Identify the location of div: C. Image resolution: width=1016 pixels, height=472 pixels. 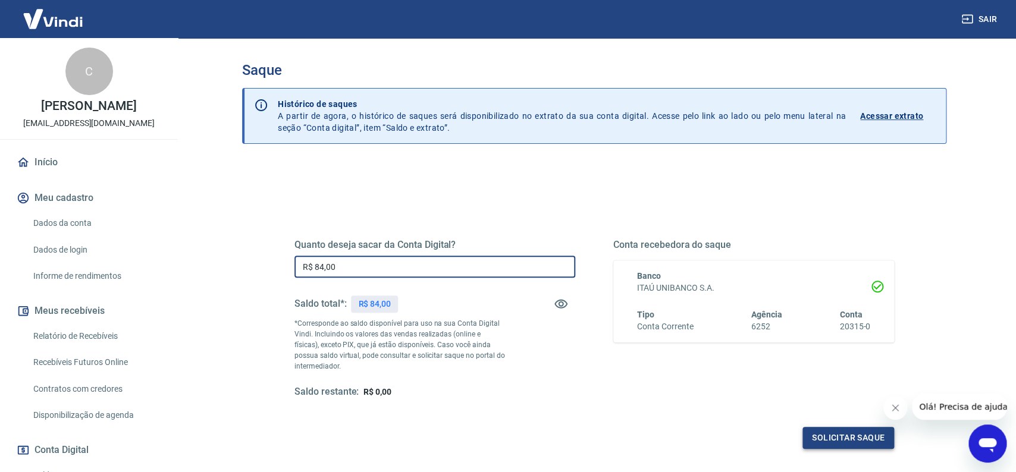
(89, 71).